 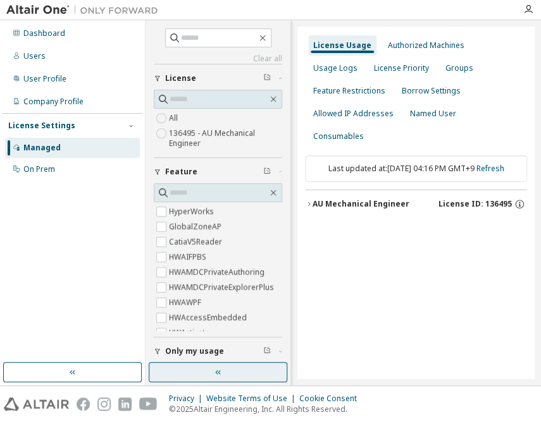 I want to click on div: License Usage, so click(x=342, y=46).